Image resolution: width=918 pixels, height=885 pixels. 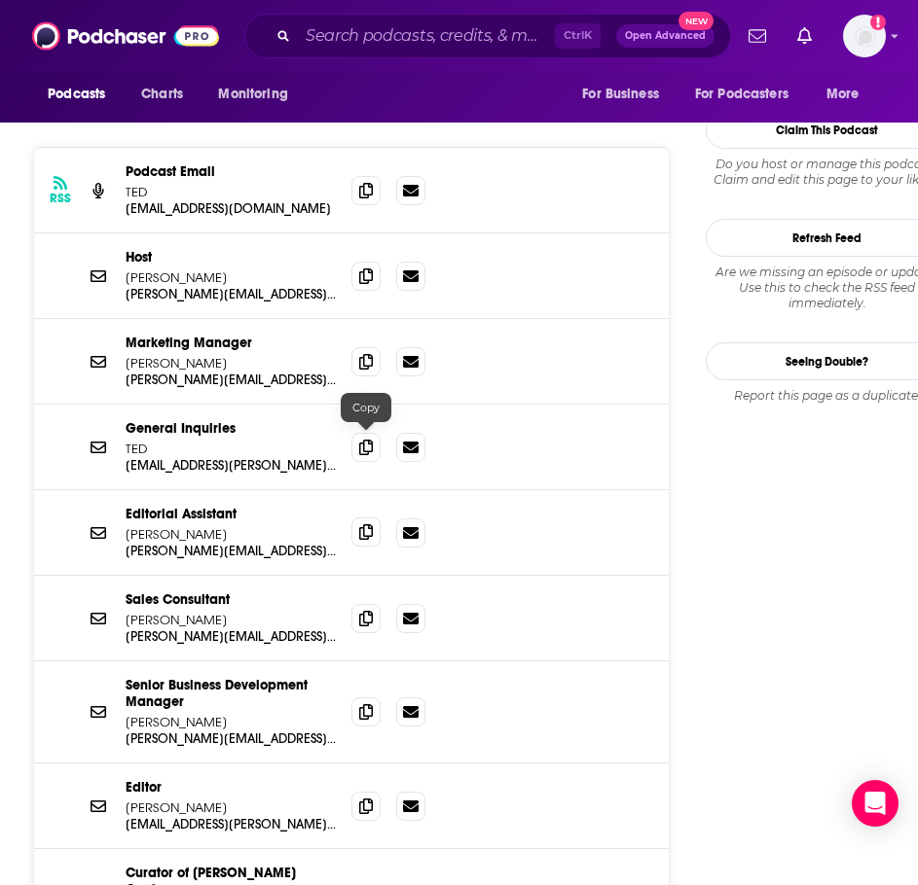 I want to click on p: Host, so click(x=231, y=257).